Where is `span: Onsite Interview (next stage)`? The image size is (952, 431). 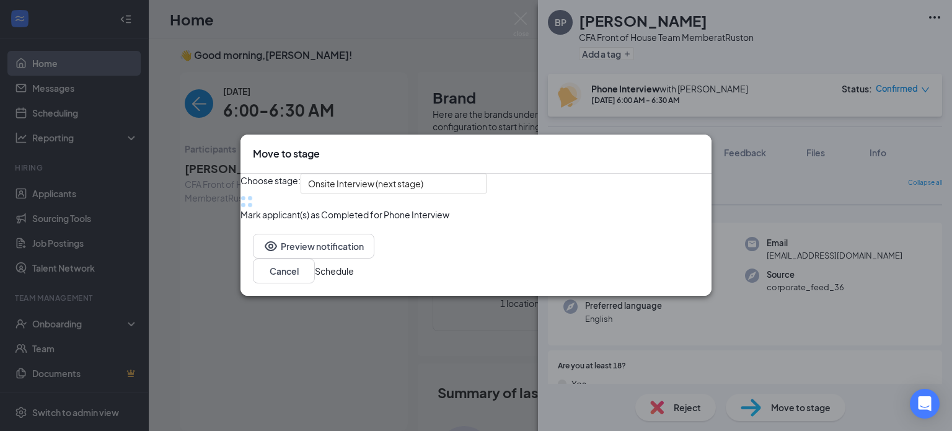 span: Onsite Interview (next stage) is located at coordinates (366, 184).